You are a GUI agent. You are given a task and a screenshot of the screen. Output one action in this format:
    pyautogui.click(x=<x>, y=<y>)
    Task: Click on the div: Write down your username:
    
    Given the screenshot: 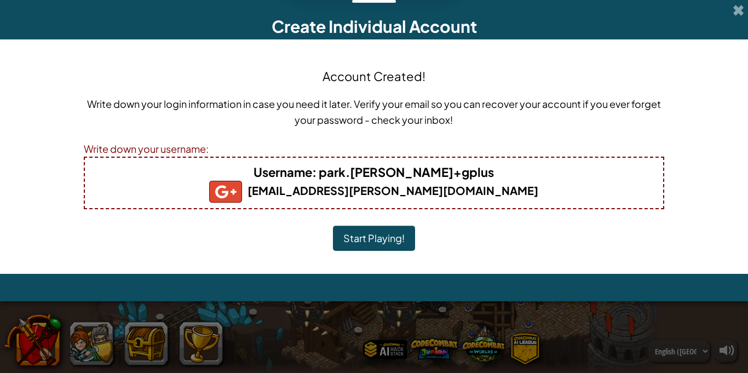 What is the action you would take?
    pyautogui.click(x=374, y=148)
    